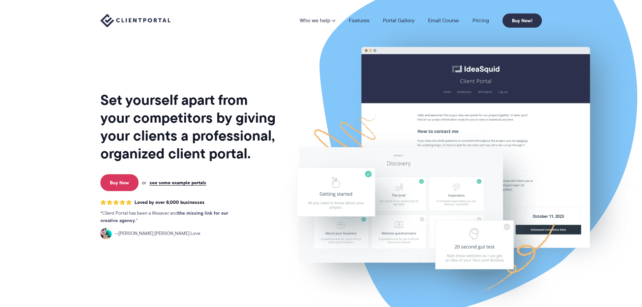  Describe the element at coordinates (359, 21) in the screenshot. I see `a: Features` at that location.